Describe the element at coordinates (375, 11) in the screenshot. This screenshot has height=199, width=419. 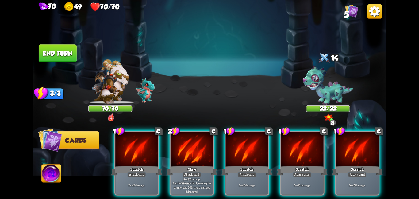
I see `img: OptionsButton.png` at that location.